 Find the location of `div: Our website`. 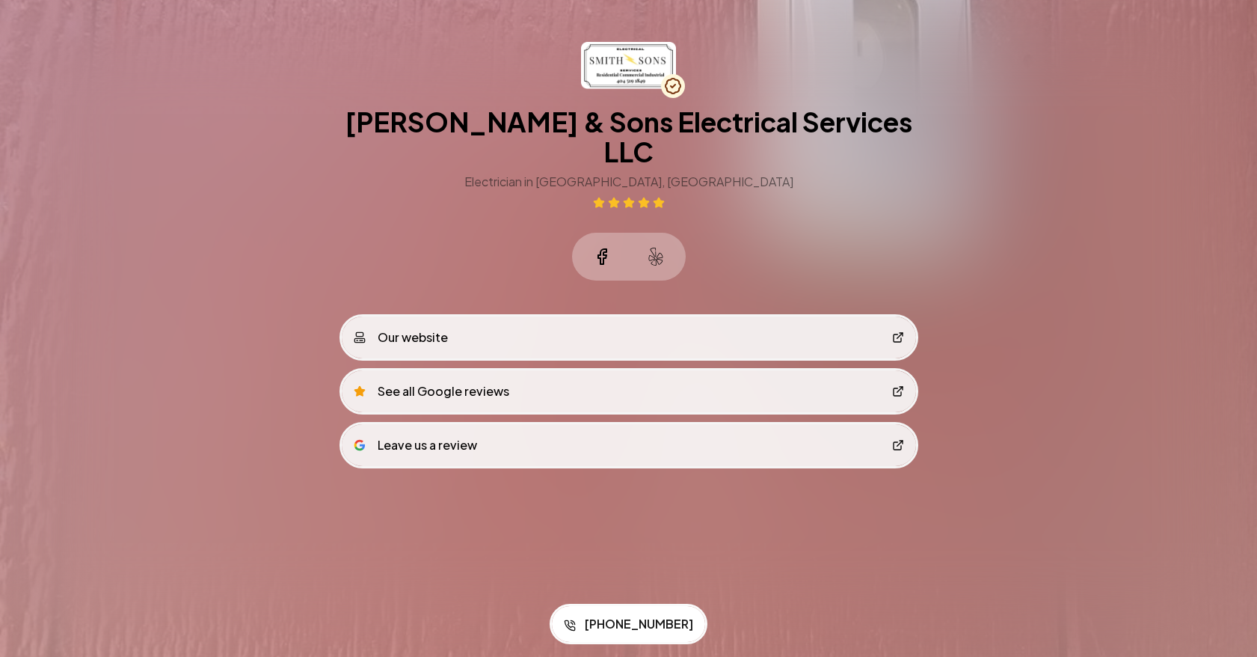

div: Our website is located at coordinates (401, 337).